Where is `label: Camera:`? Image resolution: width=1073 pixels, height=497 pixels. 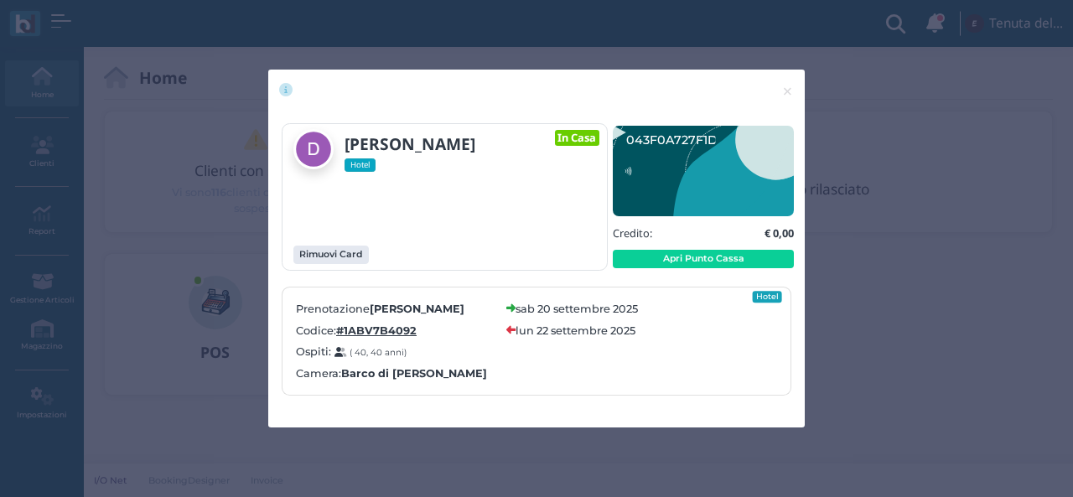
label: Camera: is located at coordinates (391, 373).